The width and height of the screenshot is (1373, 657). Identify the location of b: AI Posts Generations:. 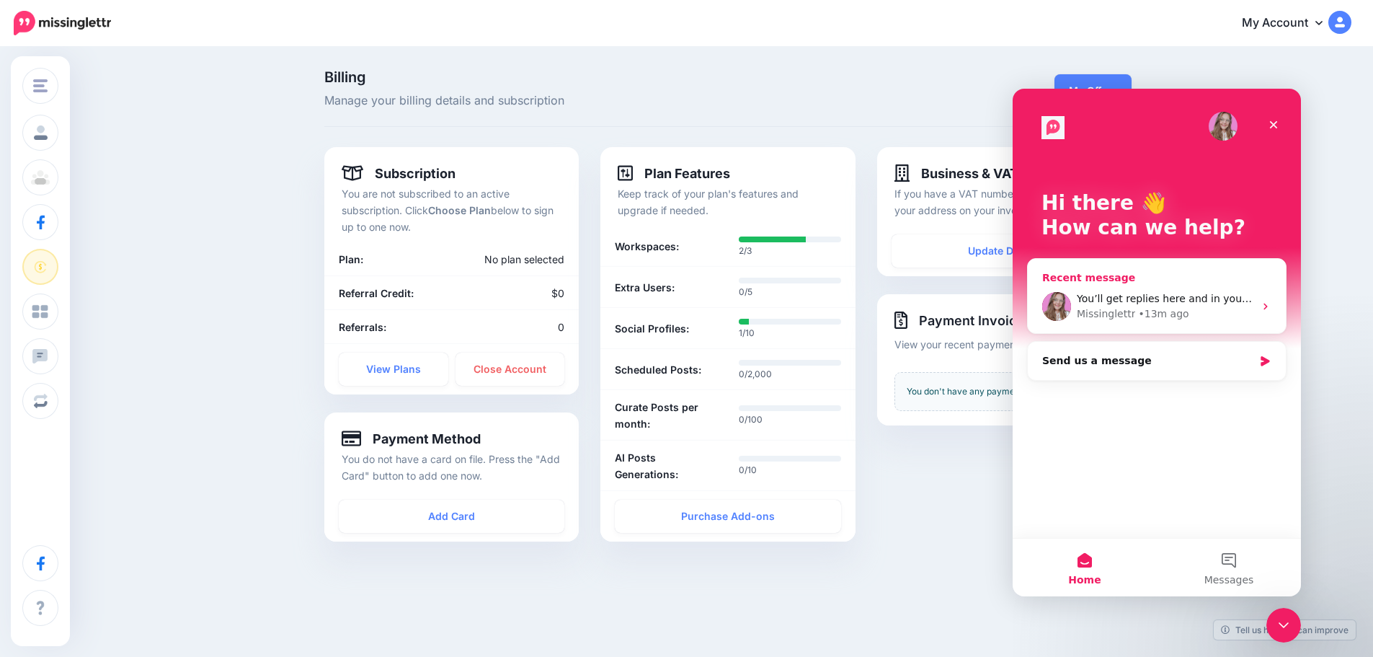
(666, 466).